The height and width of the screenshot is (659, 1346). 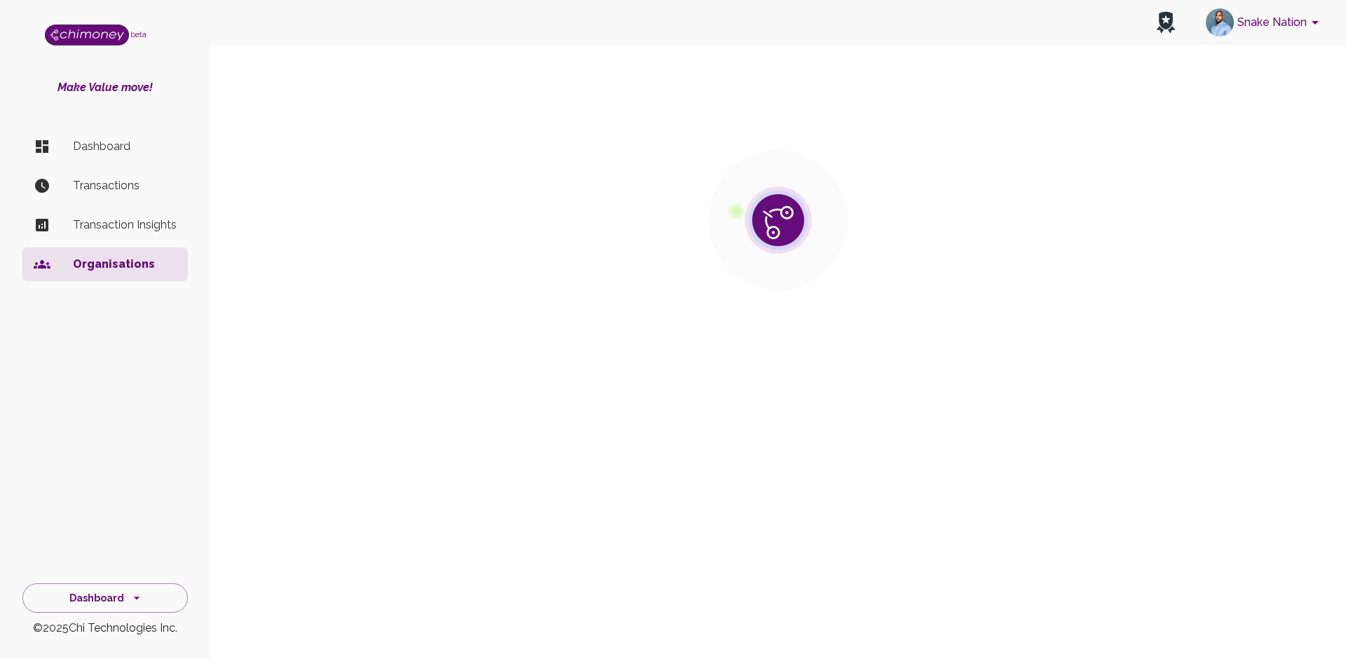 I want to click on p: Organisations, so click(x=125, y=264).